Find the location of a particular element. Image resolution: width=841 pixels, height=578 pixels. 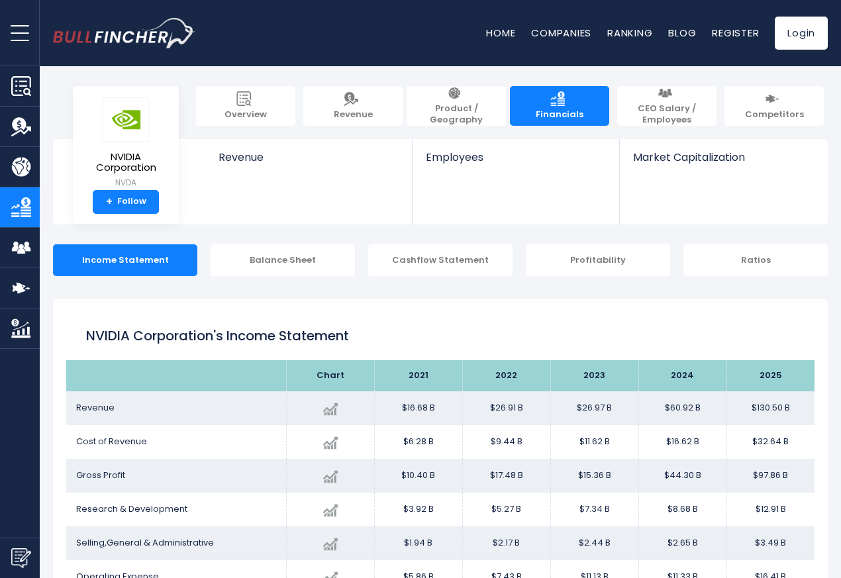

span: Market Capitalization is located at coordinates (723, 157).